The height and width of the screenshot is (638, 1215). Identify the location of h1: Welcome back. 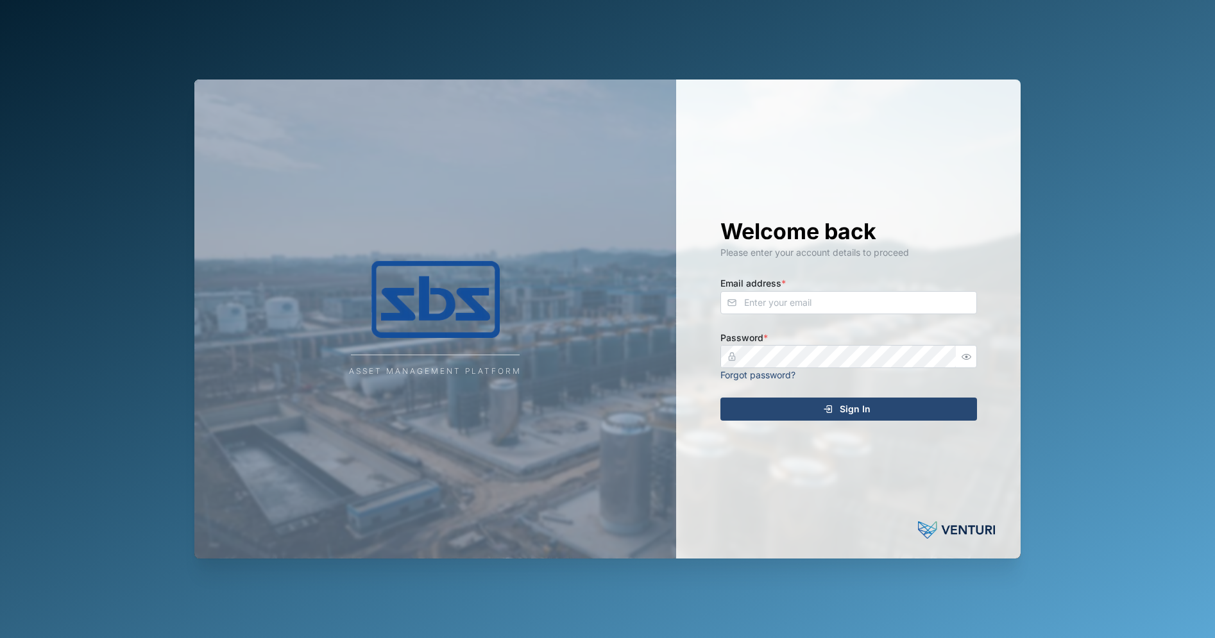
(849, 232).